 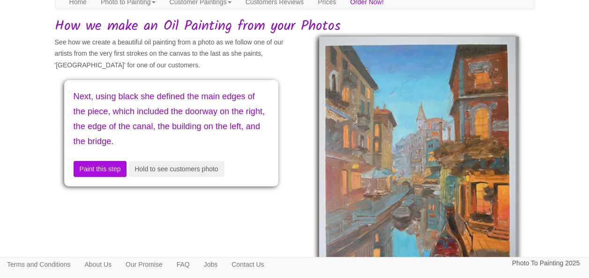 I want to click on button: Hold to see customers photo, so click(x=176, y=169).